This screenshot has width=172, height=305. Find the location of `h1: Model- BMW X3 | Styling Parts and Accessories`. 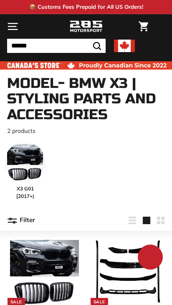

h1: Model- BMW X3 | Styling Parts and Accessories is located at coordinates (86, 99).